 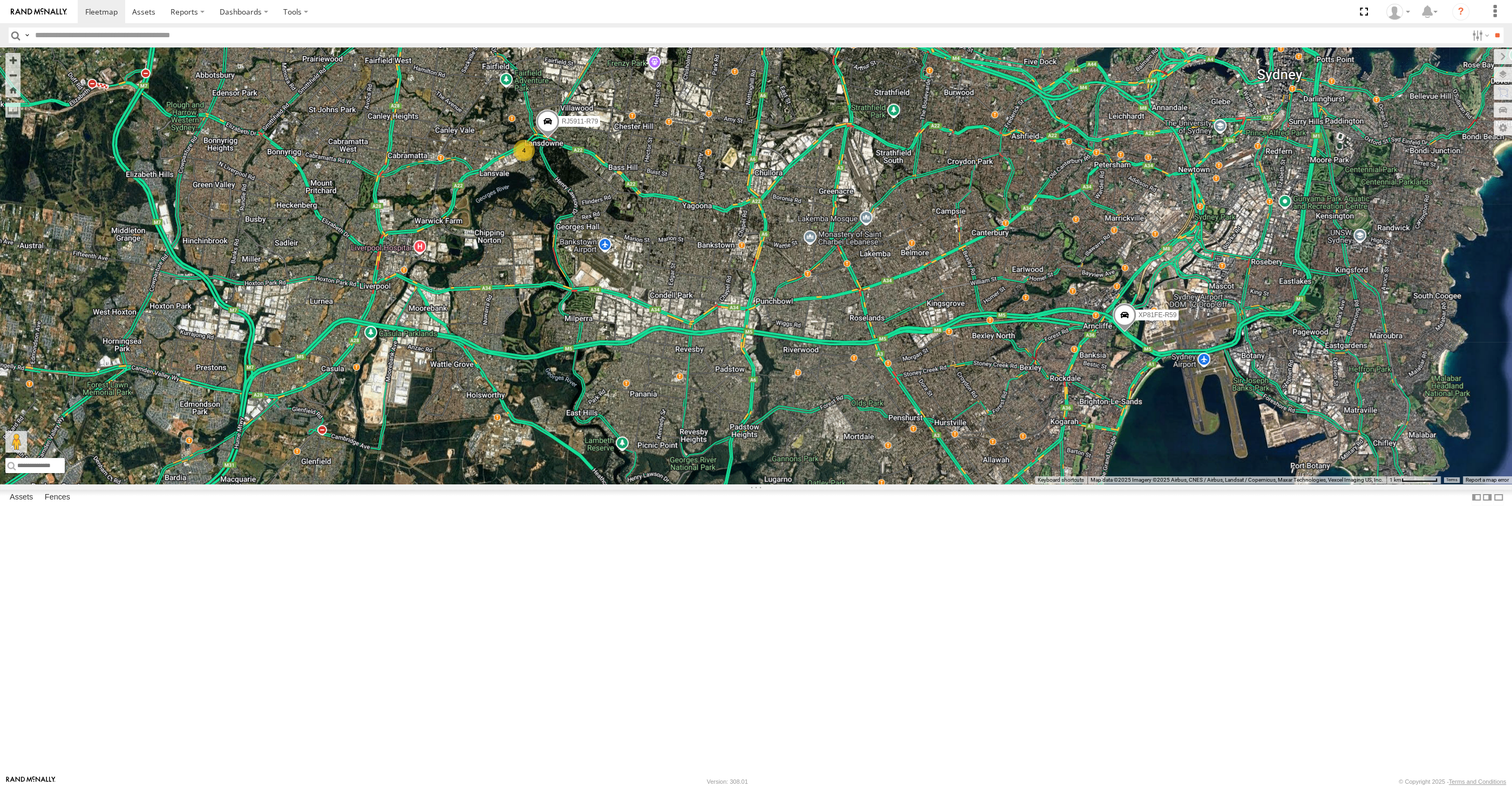 I want to click on a: Visit our Website, so click(x=31, y=782).